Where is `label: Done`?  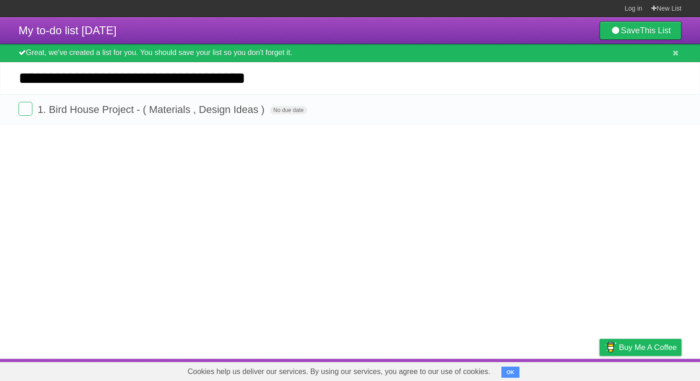
label: Done is located at coordinates (25, 109).